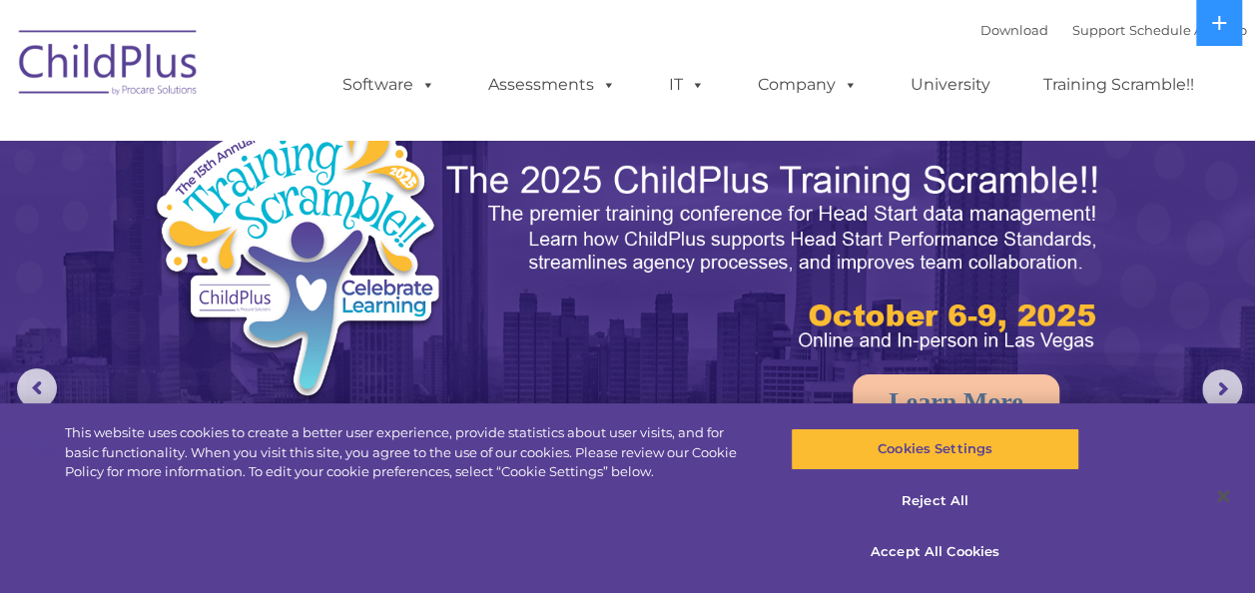 Image resolution: width=1255 pixels, height=593 pixels. What do you see at coordinates (1223, 496) in the screenshot?
I see `button: Close` at bounding box center [1223, 496].